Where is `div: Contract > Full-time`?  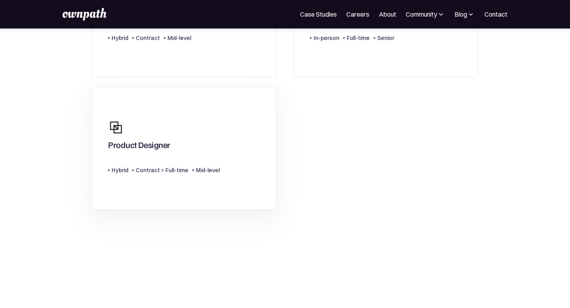
div: Contract > Full-time is located at coordinates (162, 170).